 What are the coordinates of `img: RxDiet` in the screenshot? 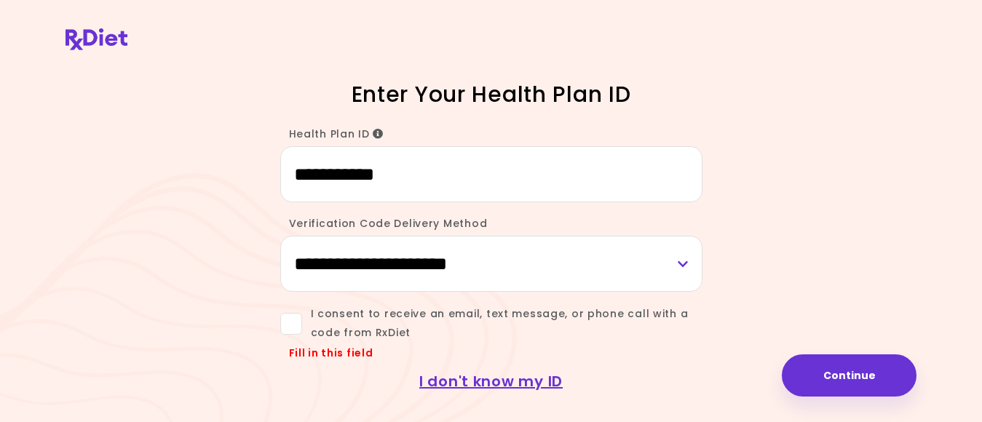 It's located at (96, 39).